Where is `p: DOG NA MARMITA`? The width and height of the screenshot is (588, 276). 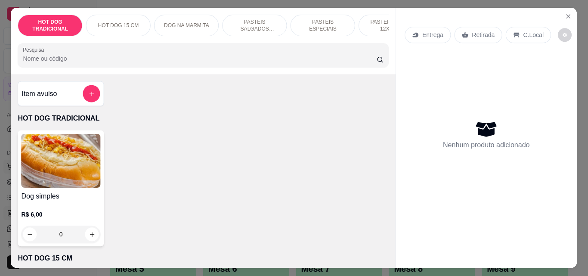 p: DOG NA MARMITA is located at coordinates (186, 26).